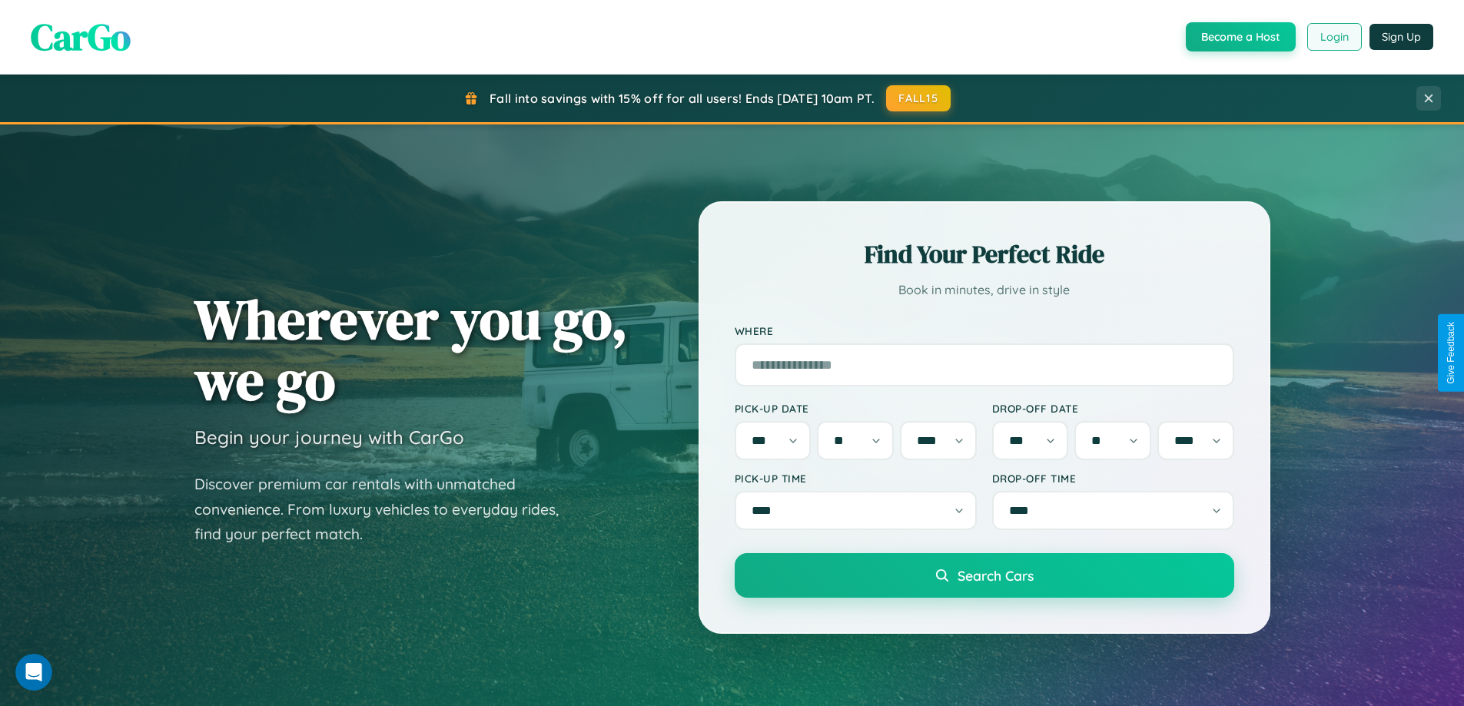 This screenshot has width=1464, height=706. I want to click on p: Discover premium car rentals with unmatched convenience. From luxury vehicles to everyday rides, ..., so click(387, 510).